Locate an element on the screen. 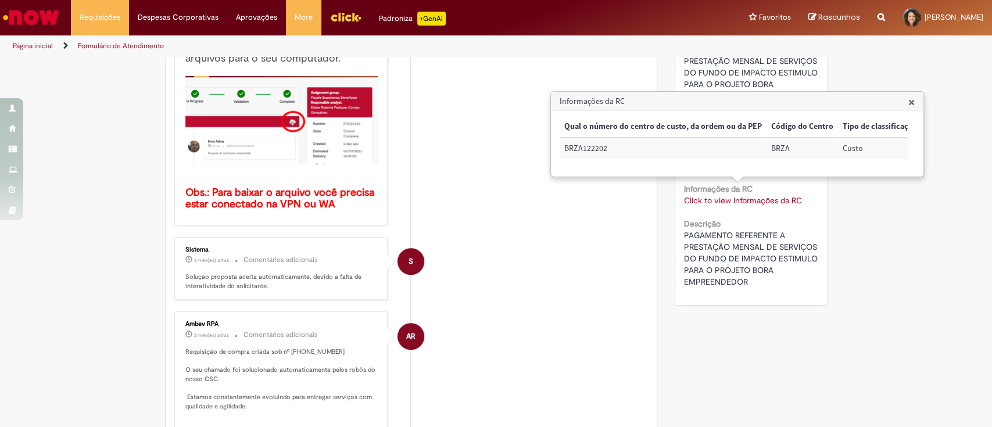 The image size is (992, 427). td: Tipo de classificação contábil: Custo is located at coordinates (896, 148).